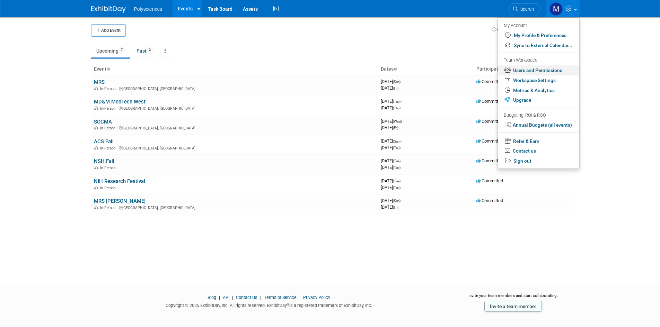 This screenshot has width=660, height=327. What do you see at coordinates (513, 298) in the screenshot?
I see `div: Invite your team members and start collaborating:` at bounding box center [513, 298].